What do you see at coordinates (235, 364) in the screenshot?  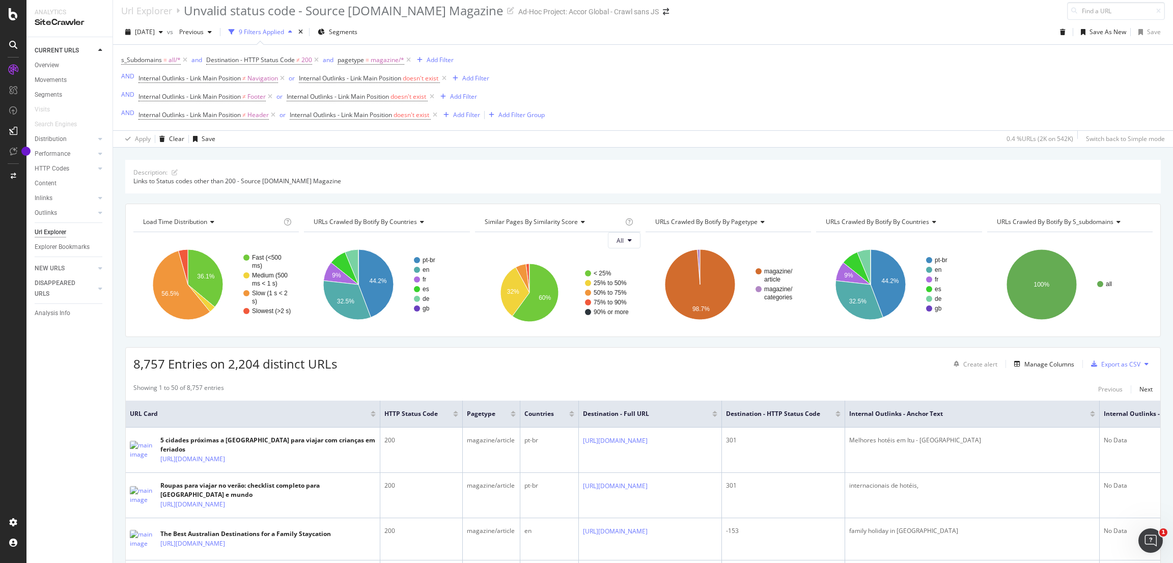 I see `span: 8,757 Entries on 2,204 distinct URLs` at bounding box center [235, 364].